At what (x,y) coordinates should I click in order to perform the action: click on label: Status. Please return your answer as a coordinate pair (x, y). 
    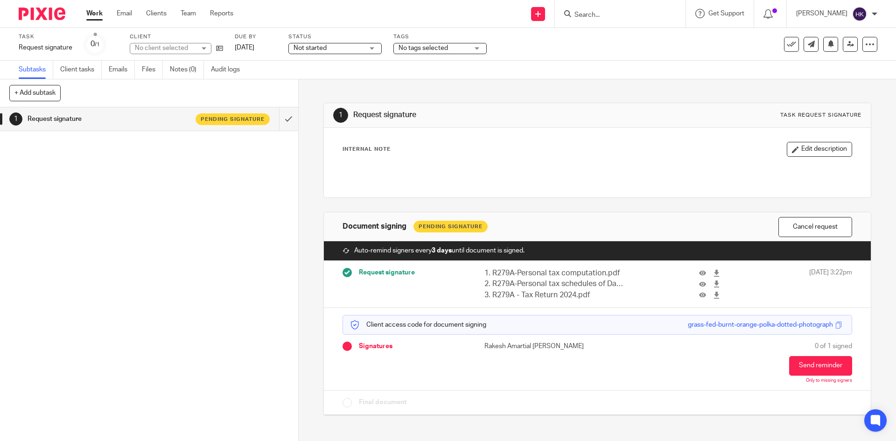
    Looking at the image, I should click on (335, 37).